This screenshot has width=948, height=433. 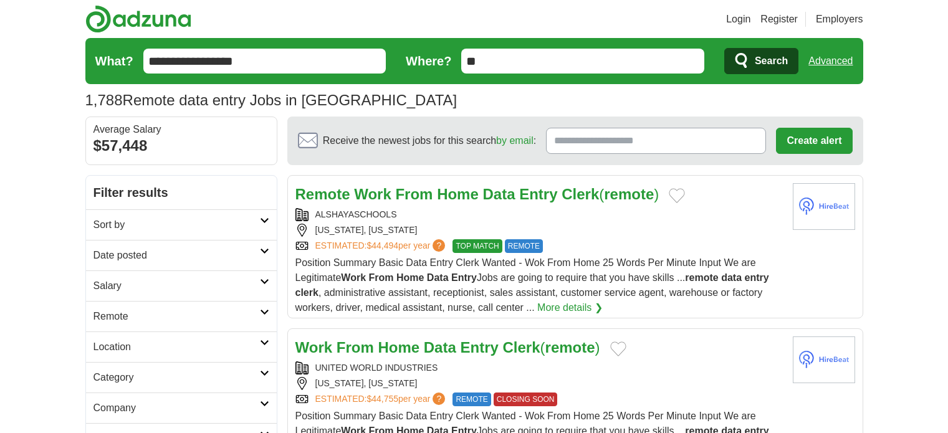 I want to click on h2: Category, so click(x=176, y=378).